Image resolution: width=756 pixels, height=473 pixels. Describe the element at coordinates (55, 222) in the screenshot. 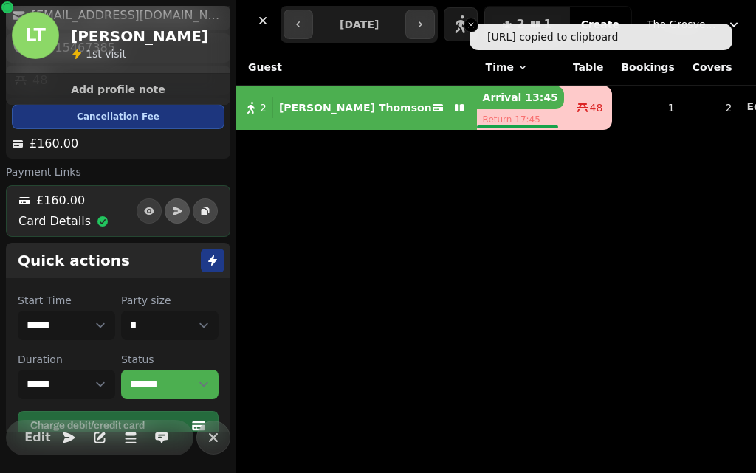

I see `p: Card Details` at that location.